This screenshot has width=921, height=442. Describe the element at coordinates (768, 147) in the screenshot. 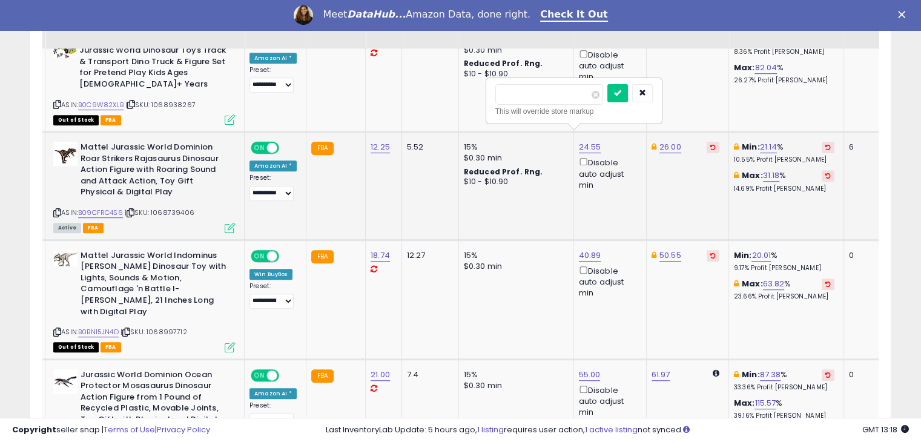

I see `a: 21.14` at that location.